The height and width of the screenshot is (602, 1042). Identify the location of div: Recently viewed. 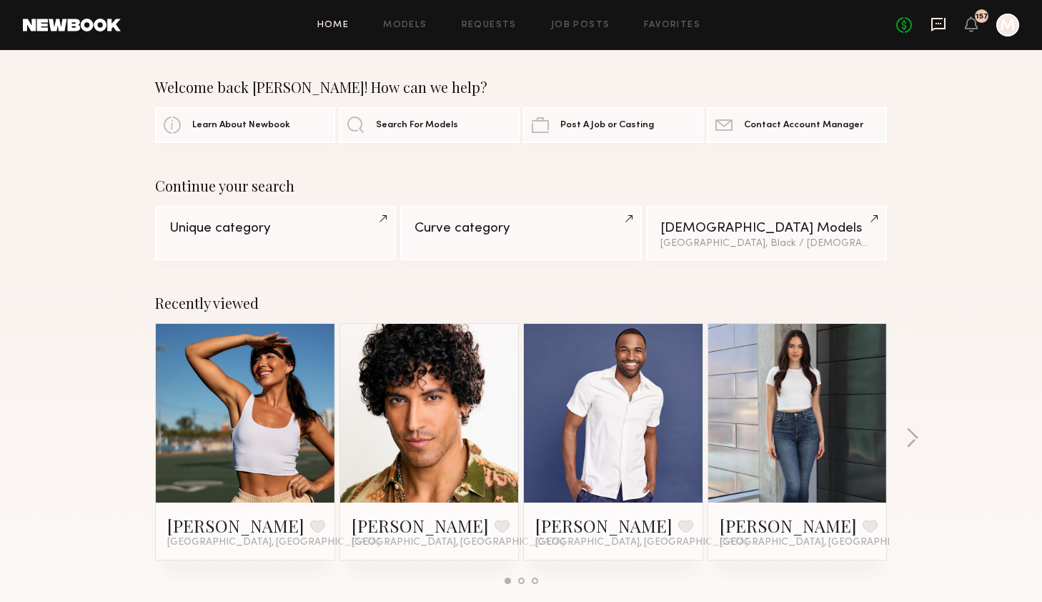
(521, 303).